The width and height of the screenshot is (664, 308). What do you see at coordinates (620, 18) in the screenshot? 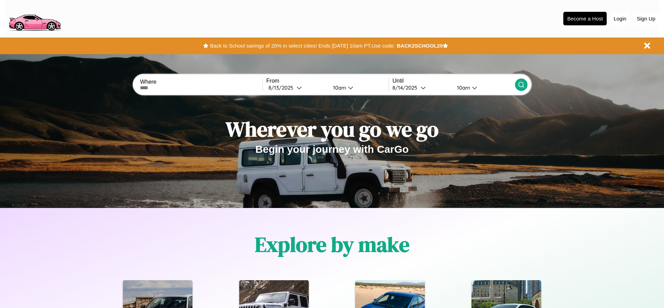
I see `button: Login` at bounding box center [620, 18].